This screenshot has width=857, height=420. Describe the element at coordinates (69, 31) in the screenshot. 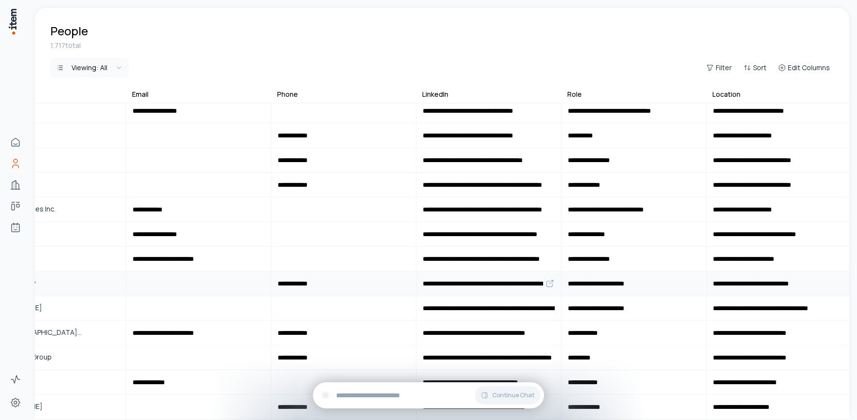

I see `h1: People` at that location.